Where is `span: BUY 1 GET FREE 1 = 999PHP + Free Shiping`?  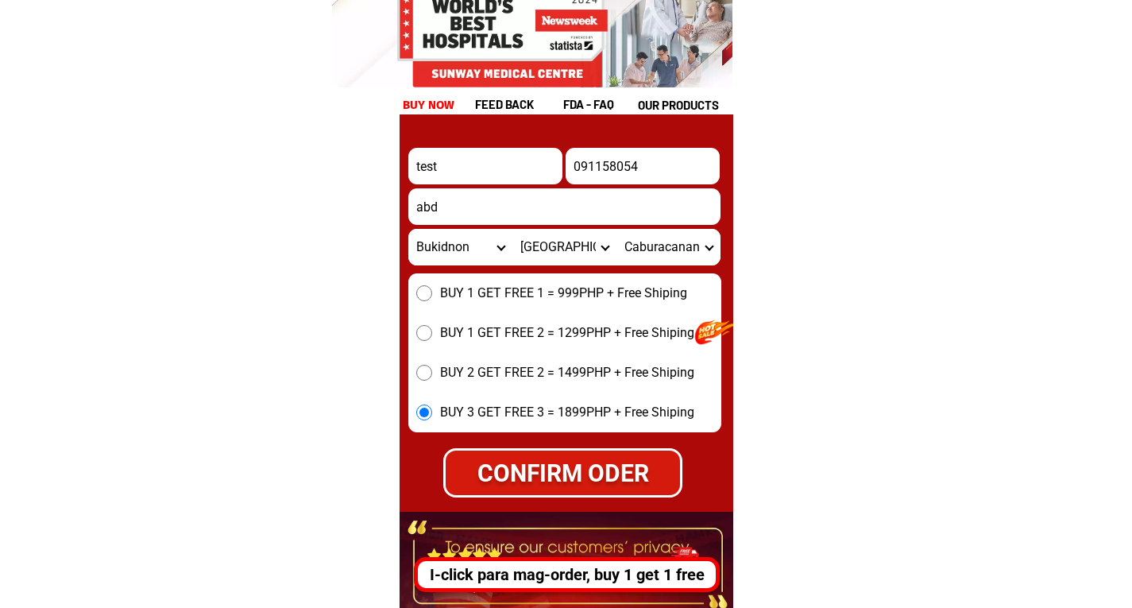 span: BUY 1 GET FREE 1 = 999PHP + Free Shiping is located at coordinates (563, 293).